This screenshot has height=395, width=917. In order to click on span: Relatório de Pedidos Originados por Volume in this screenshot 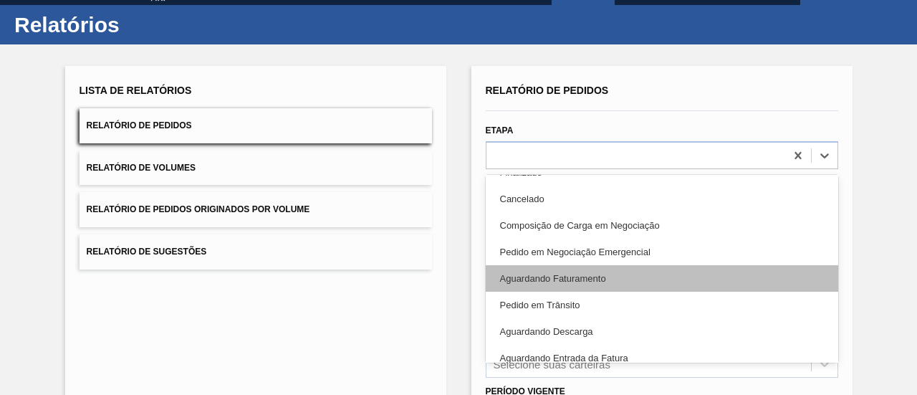, I will do `click(198, 209)`.